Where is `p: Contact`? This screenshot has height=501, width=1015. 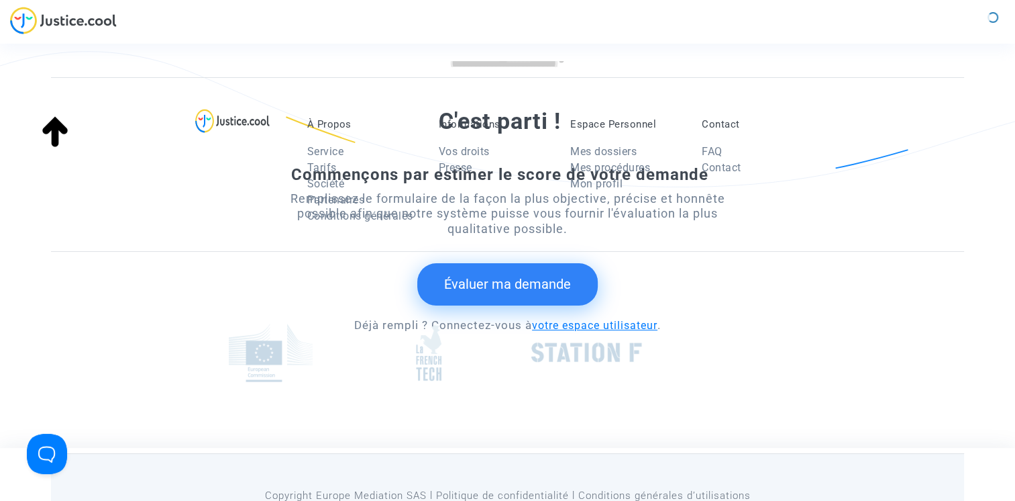
p: Contact is located at coordinates (758, 124).